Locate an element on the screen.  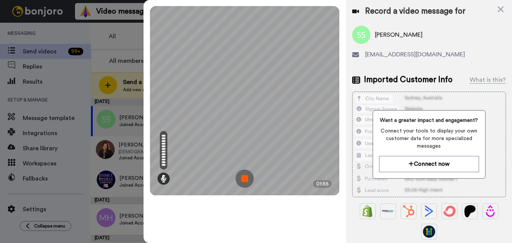
img: Shopify is located at coordinates (367, 211).